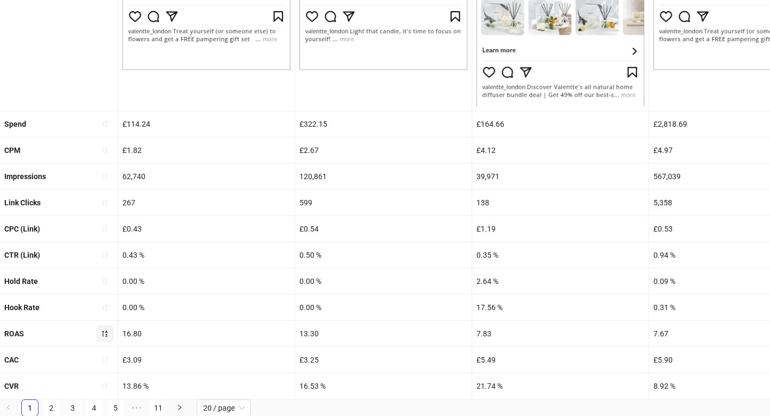 This screenshot has width=770, height=416. Describe the element at coordinates (14, 334) in the screenshot. I see `b: ROAS` at that location.